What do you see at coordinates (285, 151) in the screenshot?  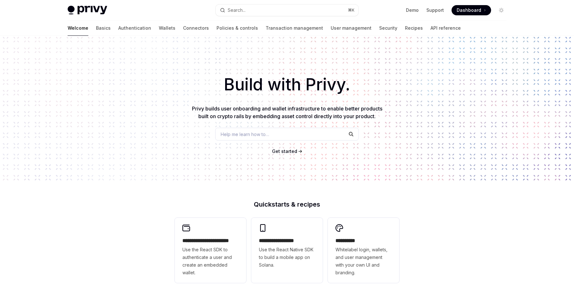 I see `span: Get started` at bounding box center [285, 151].